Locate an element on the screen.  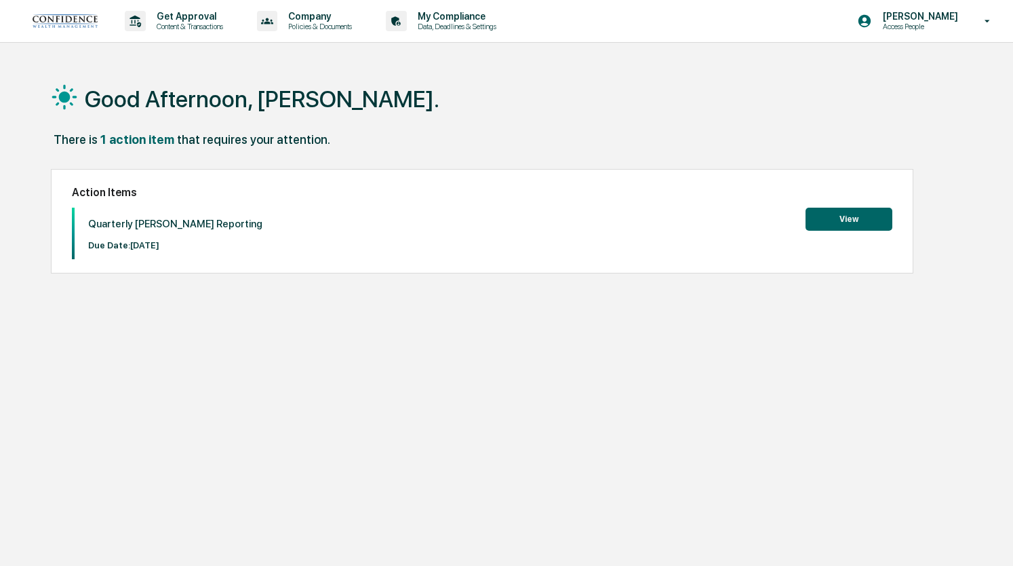
p: Content & Transactions is located at coordinates (188, 26).